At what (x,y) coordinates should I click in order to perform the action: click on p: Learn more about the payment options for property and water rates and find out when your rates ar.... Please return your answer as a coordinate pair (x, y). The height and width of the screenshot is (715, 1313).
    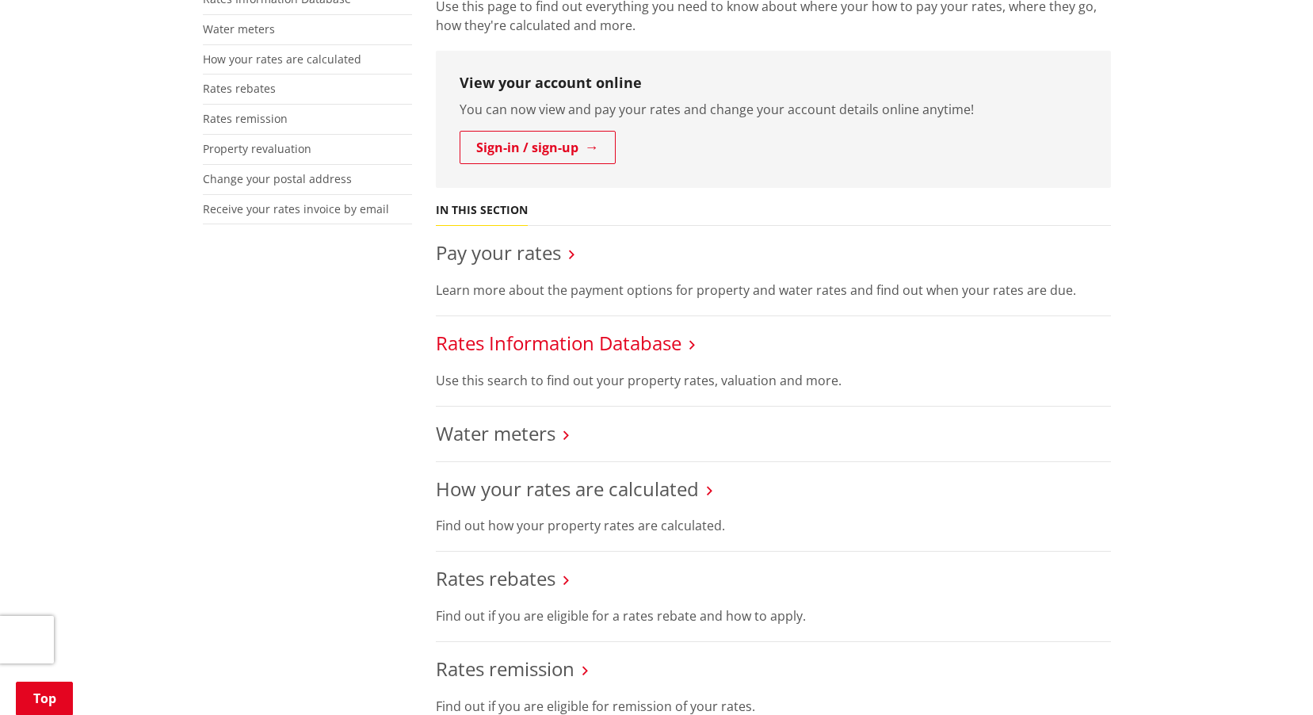
    Looking at the image, I should click on (773, 290).